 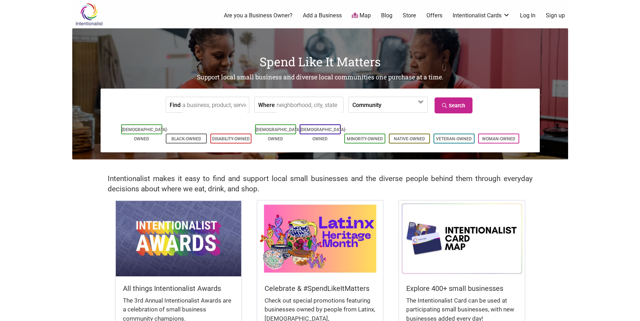 What do you see at coordinates (320, 62) in the screenshot?
I see `h1: Spend Like It Matters` at bounding box center [320, 62].